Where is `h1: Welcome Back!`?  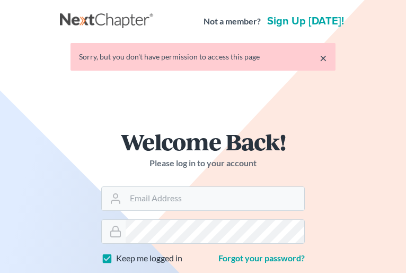 h1: Welcome Back! is located at coordinates (203, 141).